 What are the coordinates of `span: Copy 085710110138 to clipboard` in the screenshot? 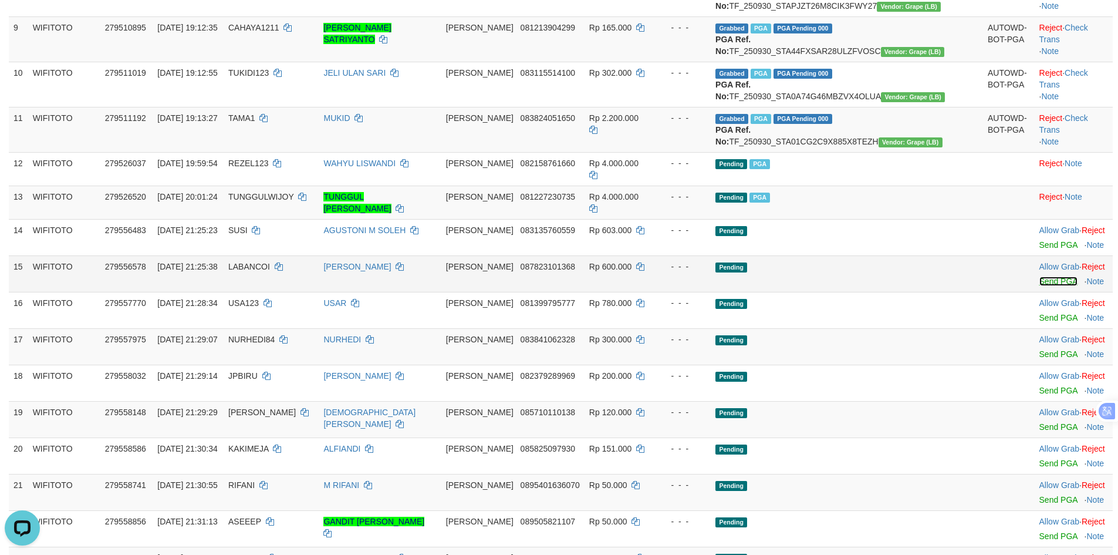 It's located at (548, 412).